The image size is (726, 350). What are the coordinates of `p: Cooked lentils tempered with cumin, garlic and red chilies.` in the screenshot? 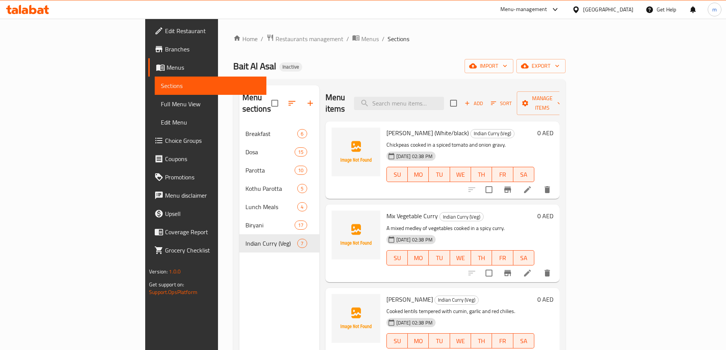 It's located at (460, 311).